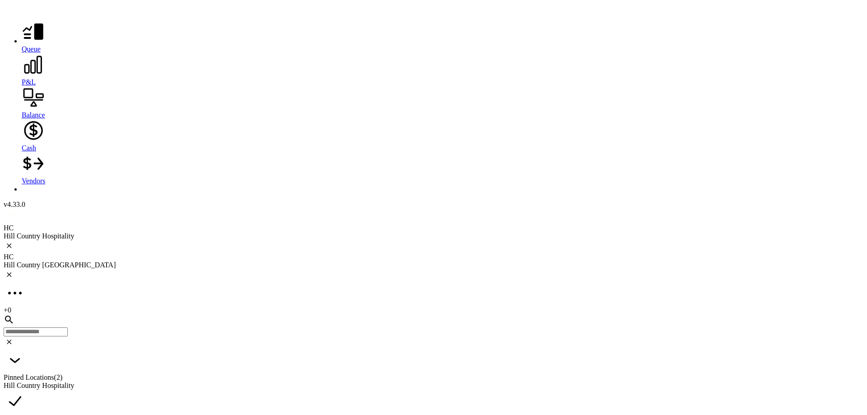  What do you see at coordinates (33, 115) in the screenshot?
I see `span: Balance` at bounding box center [33, 115].